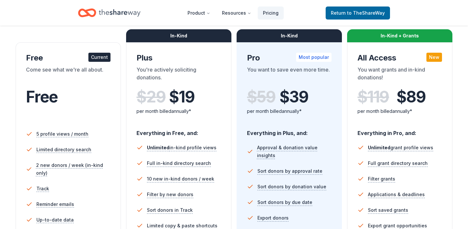  What do you see at coordinates (289, 130) in the screenshot?
I see `div: Everything in Plus, and:` at bounding box center [289, 130].